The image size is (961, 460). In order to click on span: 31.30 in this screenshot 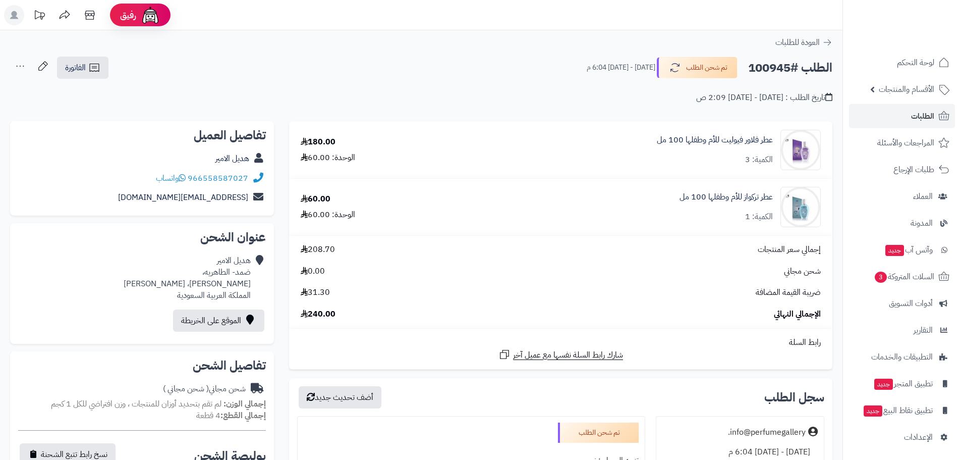, I will do `click(315, 292)`.